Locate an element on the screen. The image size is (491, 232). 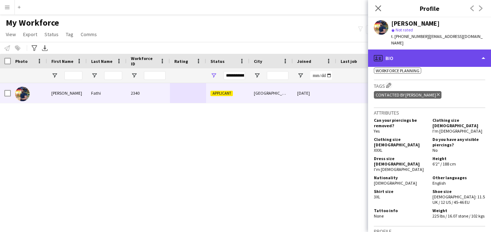
div: Fathi is located at coordinates (107, 93).